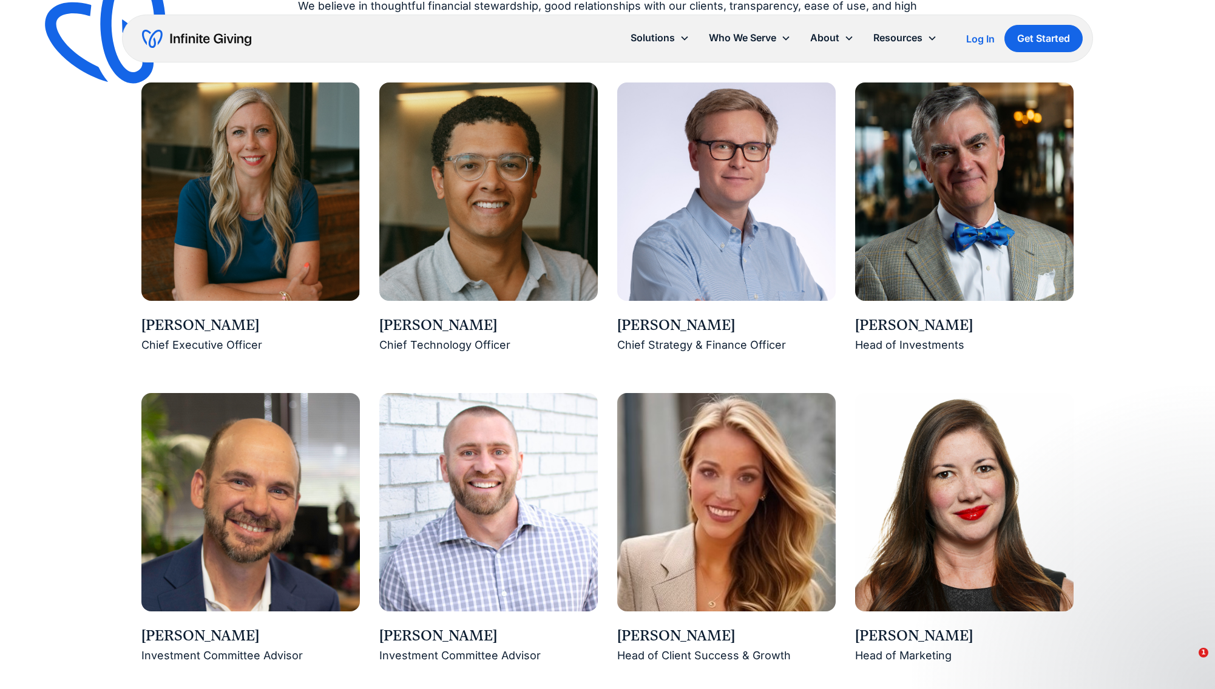 The height and width of the screenshot is (689, 1215). Describe the element at coordinates (197, 39) in the screenshot. I see `a: home` at that location.